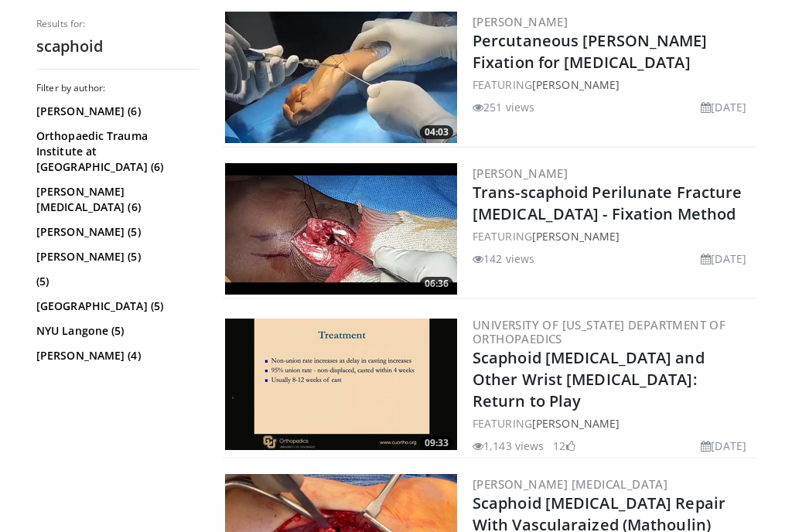 The height and width of the screenshot is (532, 792). What do you see at coordinates (341, 229) in the screenshot?
I see `a: 06:36` at bounding box center [341, 229].